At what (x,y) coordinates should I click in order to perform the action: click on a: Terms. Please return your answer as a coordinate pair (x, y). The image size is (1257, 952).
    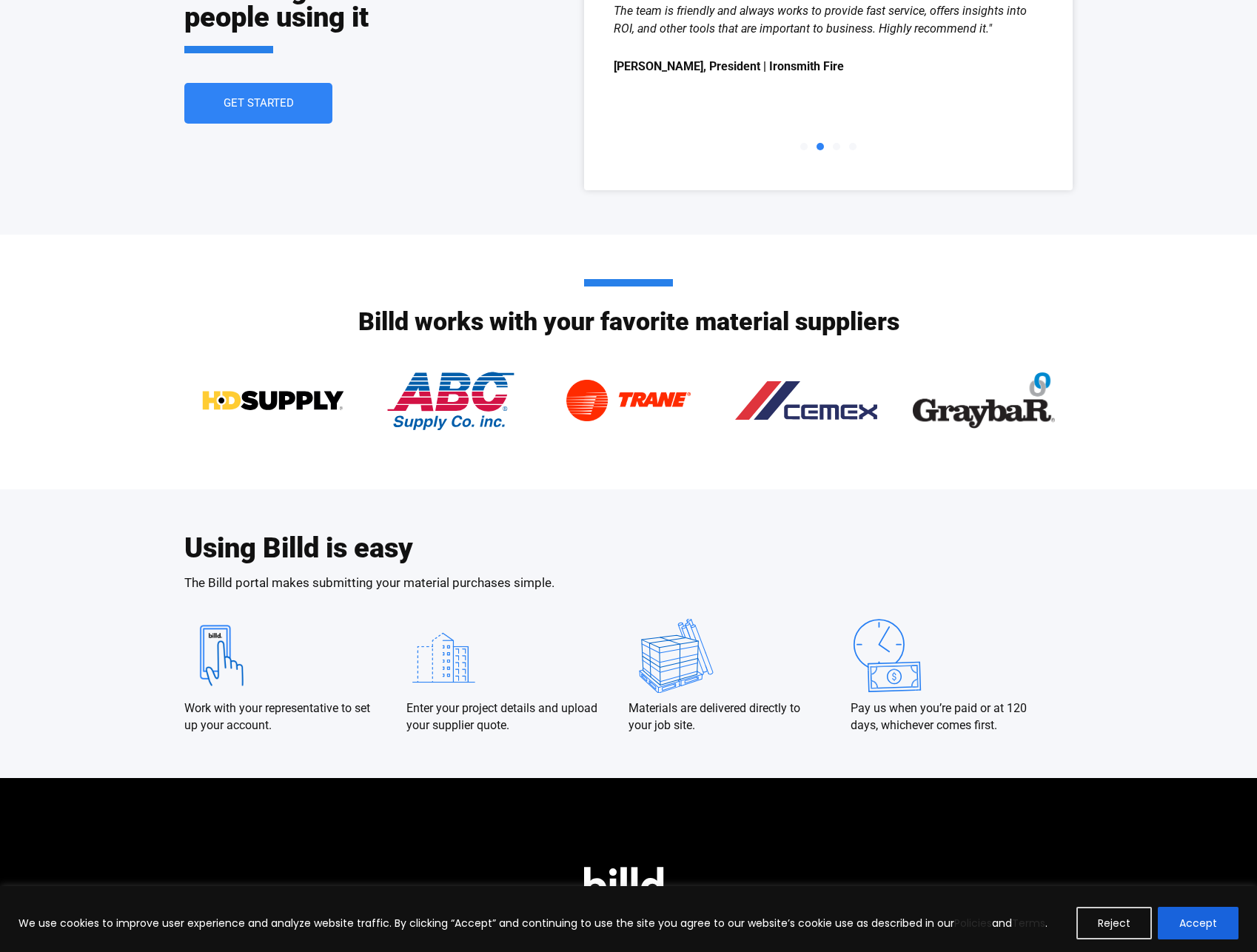
    Looking at the image, I should click on (1028, 923).